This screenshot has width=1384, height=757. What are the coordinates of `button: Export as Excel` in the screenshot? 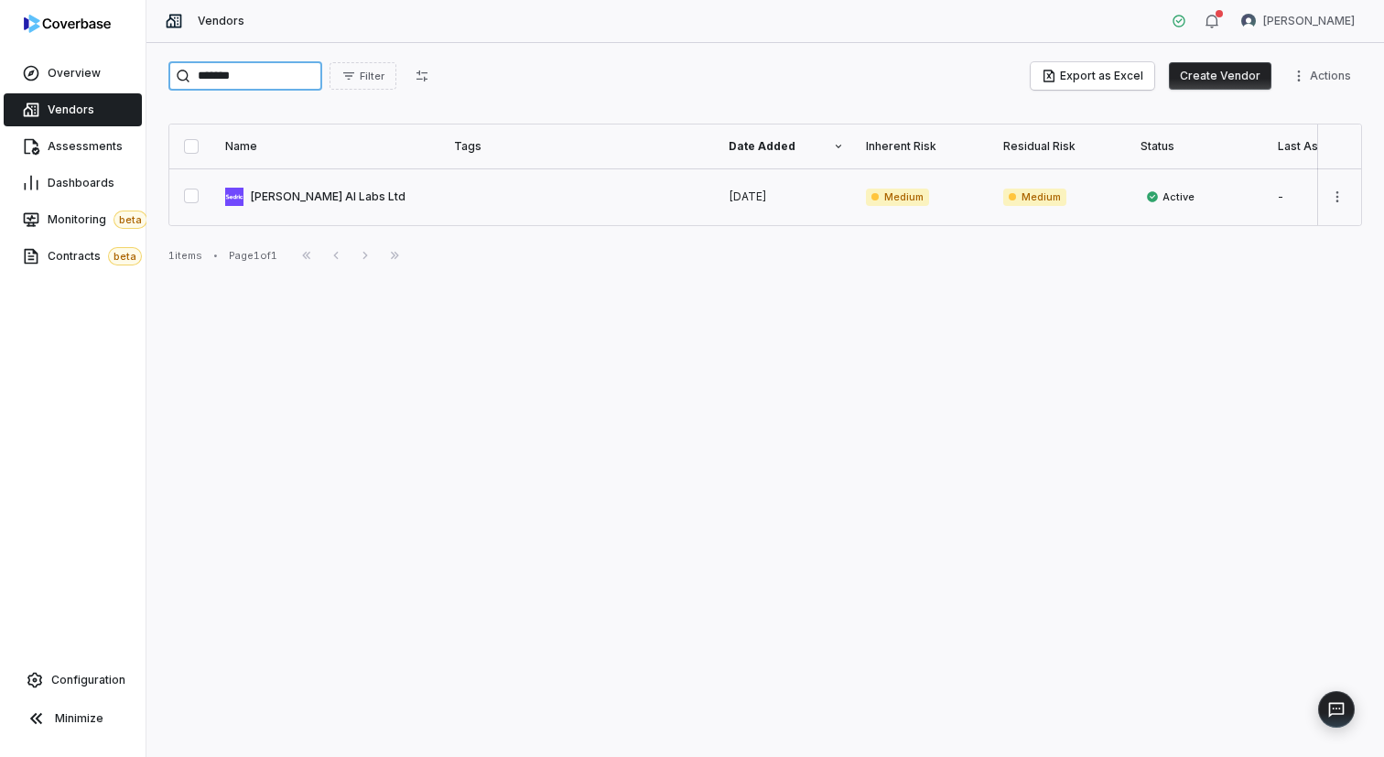 It's located at (1092, 76).